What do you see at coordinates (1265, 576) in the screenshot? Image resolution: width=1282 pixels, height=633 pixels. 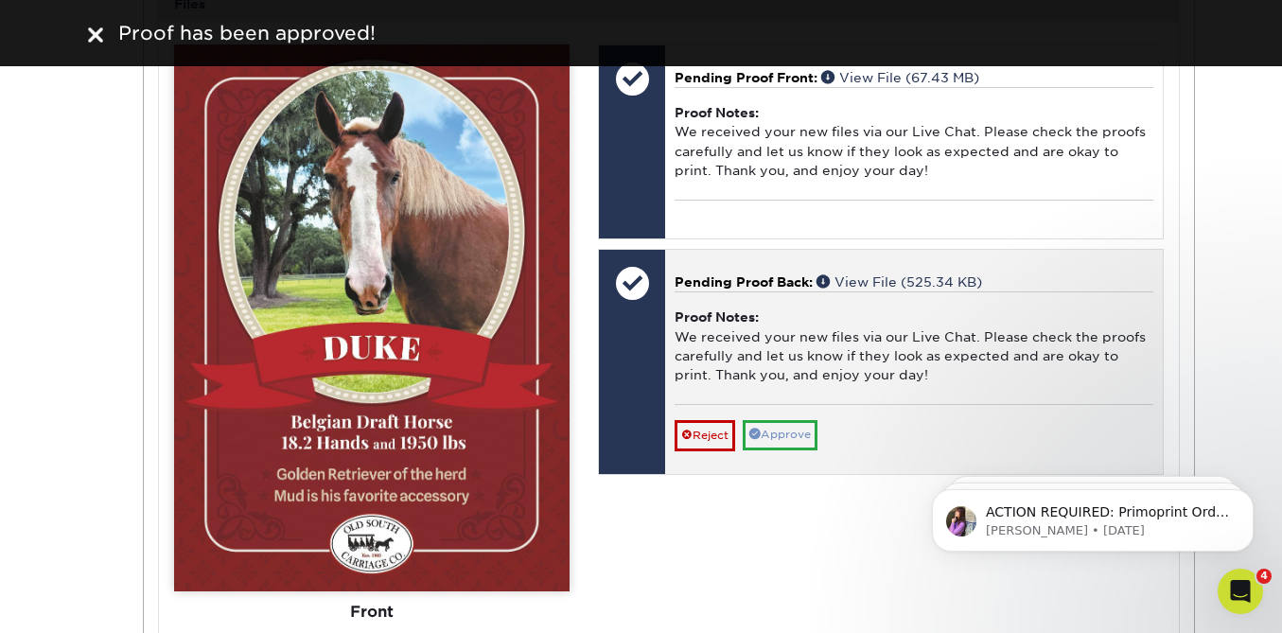 I see `span: 4` at bounding box center [1265, 576].